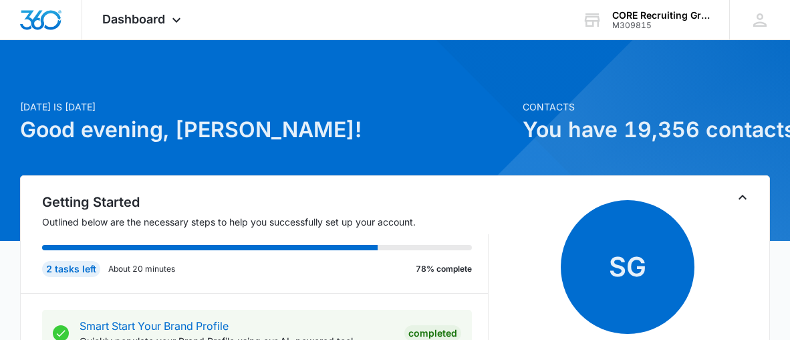 The width and height of the screenshot is (790, 340). I want to click on h1: You have 19,356 contacts, so click(647, 130).